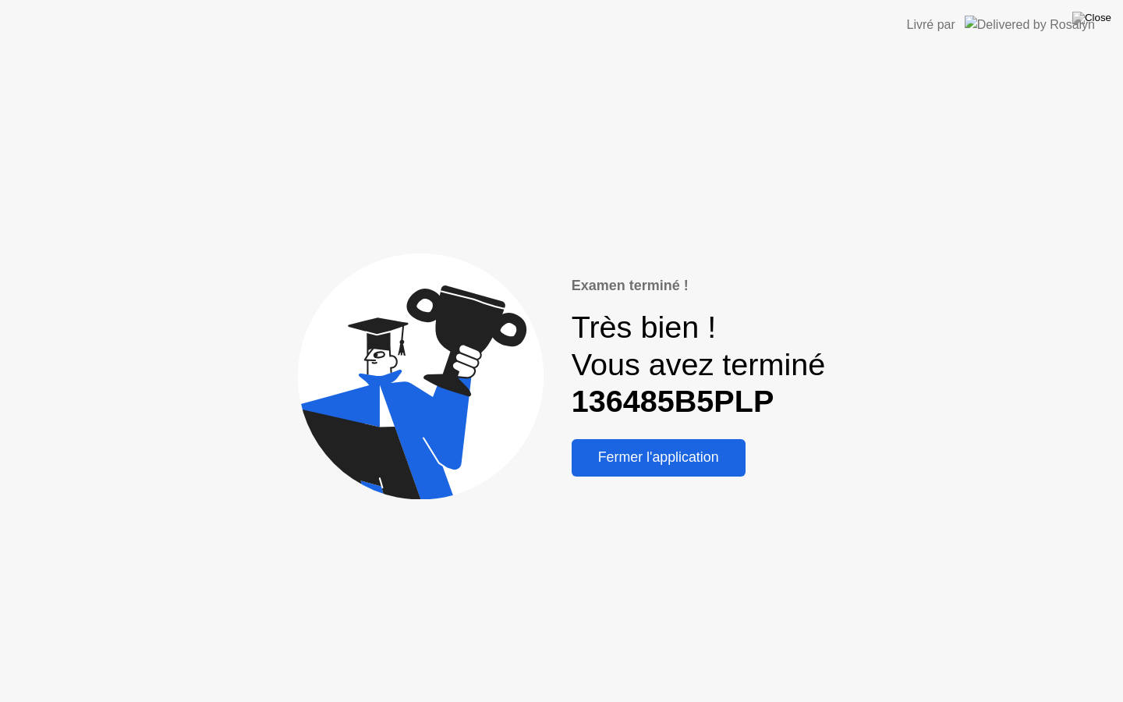 The image size is (1123, 702). Describe the element at coordinates (1092, 18) in the screenshot. I see `img: Close` at that location.